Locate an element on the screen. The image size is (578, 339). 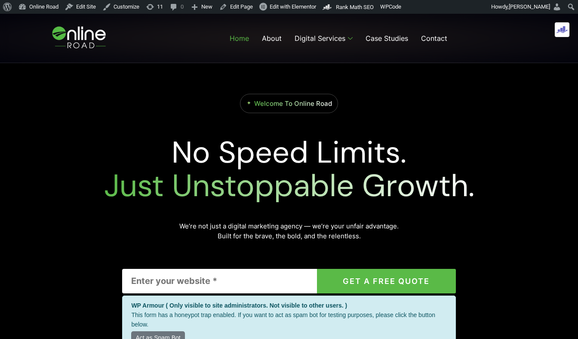
h2: No Speed Limits. is located at coordinates (289, 169).